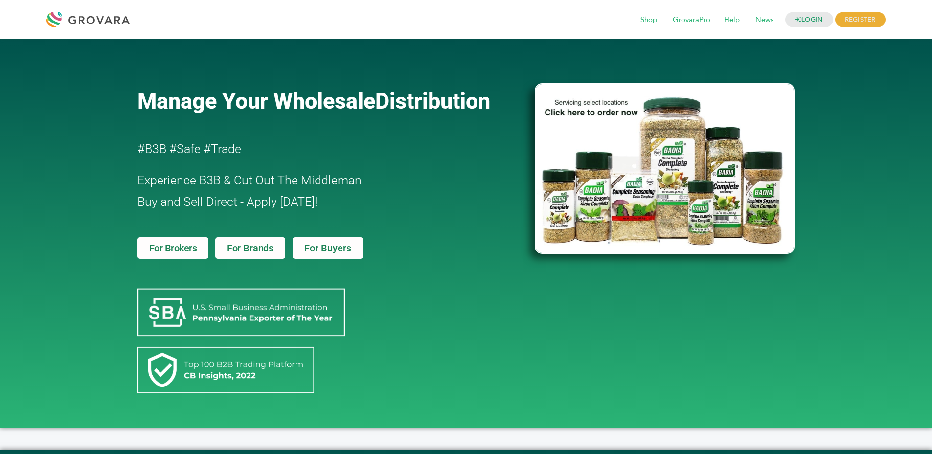  I want to click on span: News, so click(765, 20).